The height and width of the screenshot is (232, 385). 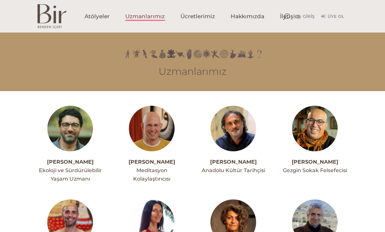 I want to click on img: meditasyon-ahmet-1-300x300.jpg, so click(x=152, y=129).